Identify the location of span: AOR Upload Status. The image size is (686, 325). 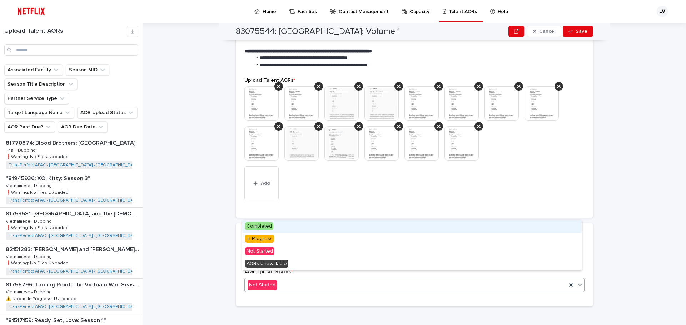
(268, 272).